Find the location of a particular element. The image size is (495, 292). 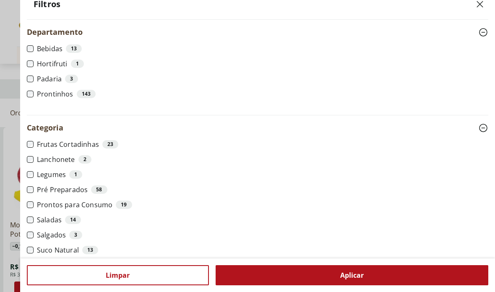

div: 19 is located at coordinates (124, 205).